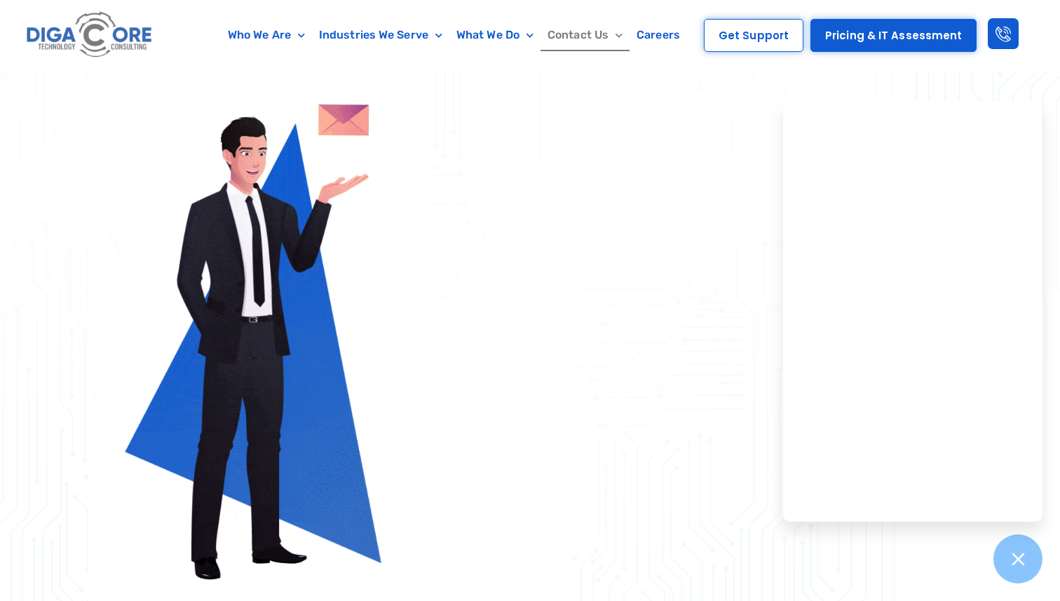  I want to click on a: Pricing & IT Assessment, so click(893, 35).